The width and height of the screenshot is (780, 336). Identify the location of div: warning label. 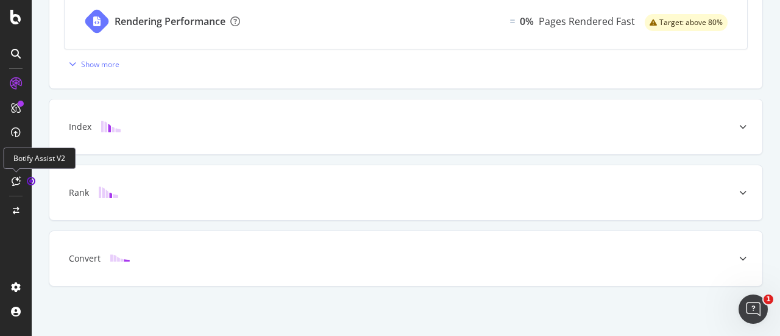
(686, 23).